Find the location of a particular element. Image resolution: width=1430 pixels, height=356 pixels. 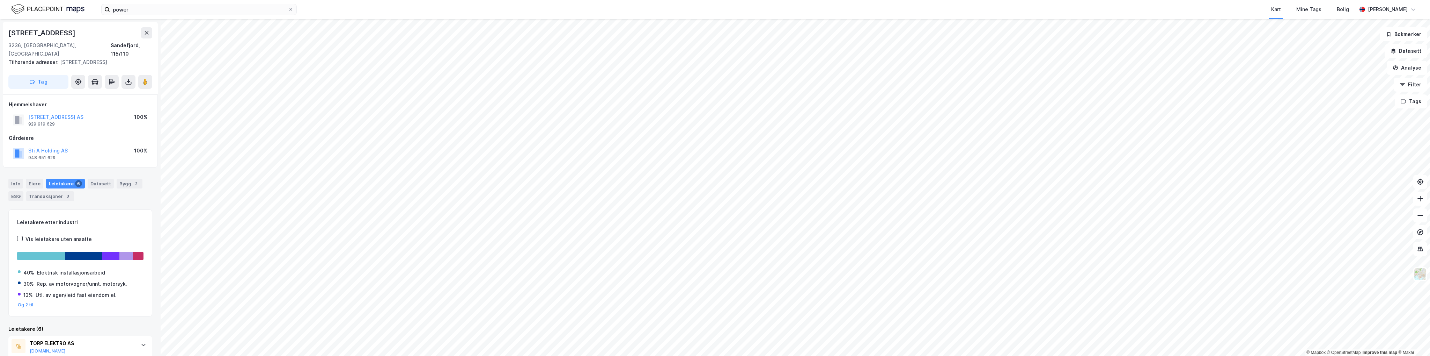

img: logo.f888ab2527a4732fd821a326f86c7f29.svg is located at coordinates (48, 9).